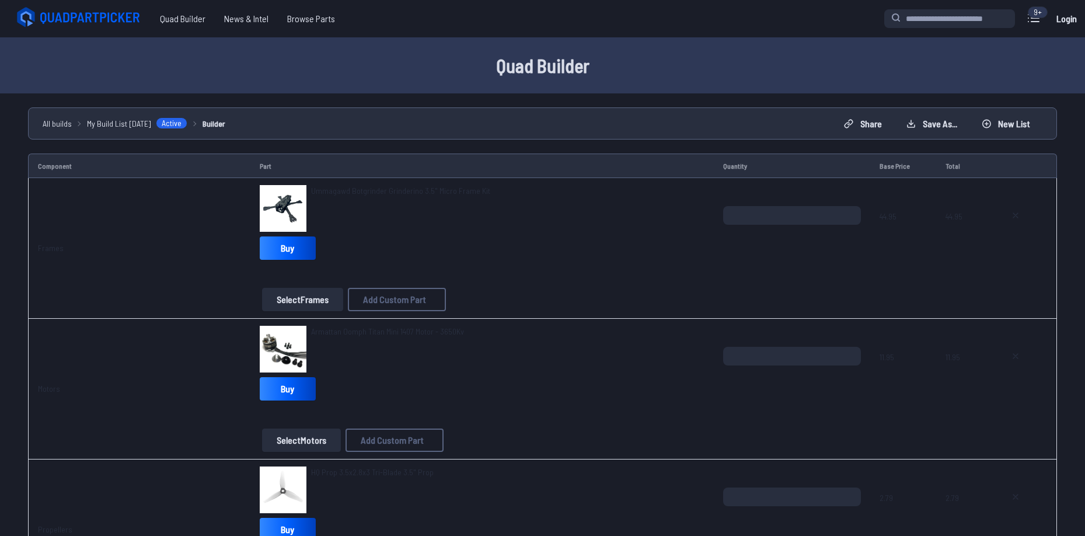  What do you see at coordinates (482, 166) in the screenshot?
I see `td: Part` at bounding box center [482, 166].